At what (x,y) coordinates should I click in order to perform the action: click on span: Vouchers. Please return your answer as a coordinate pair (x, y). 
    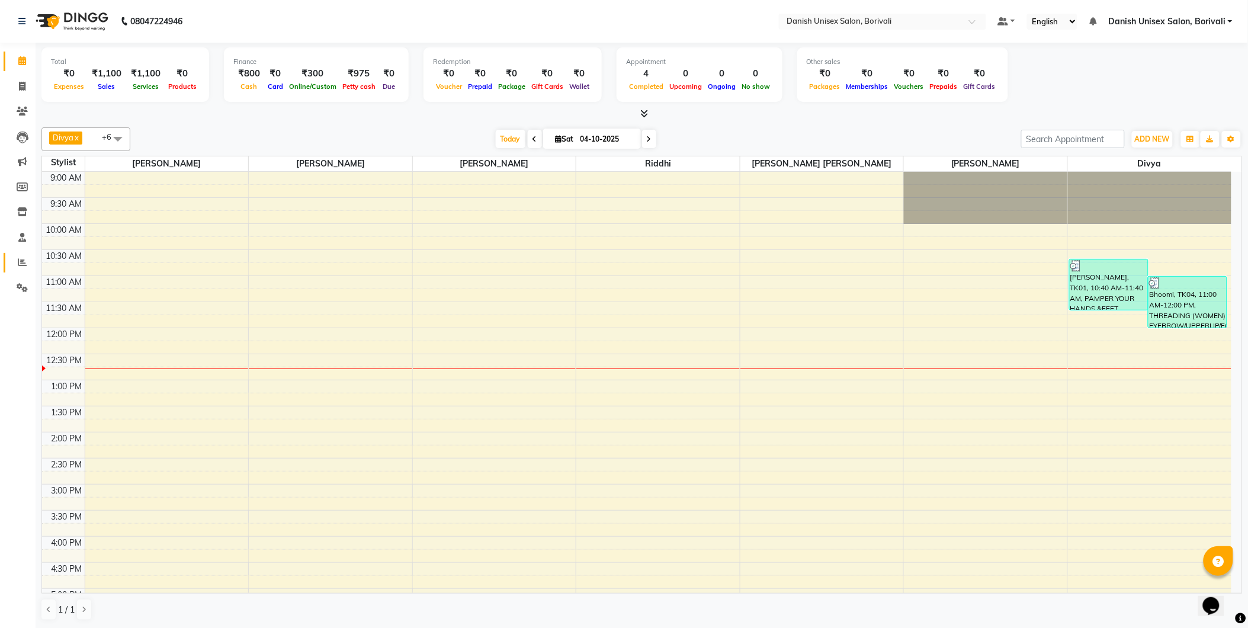
    Looking at the image, I should click on (909, 86).